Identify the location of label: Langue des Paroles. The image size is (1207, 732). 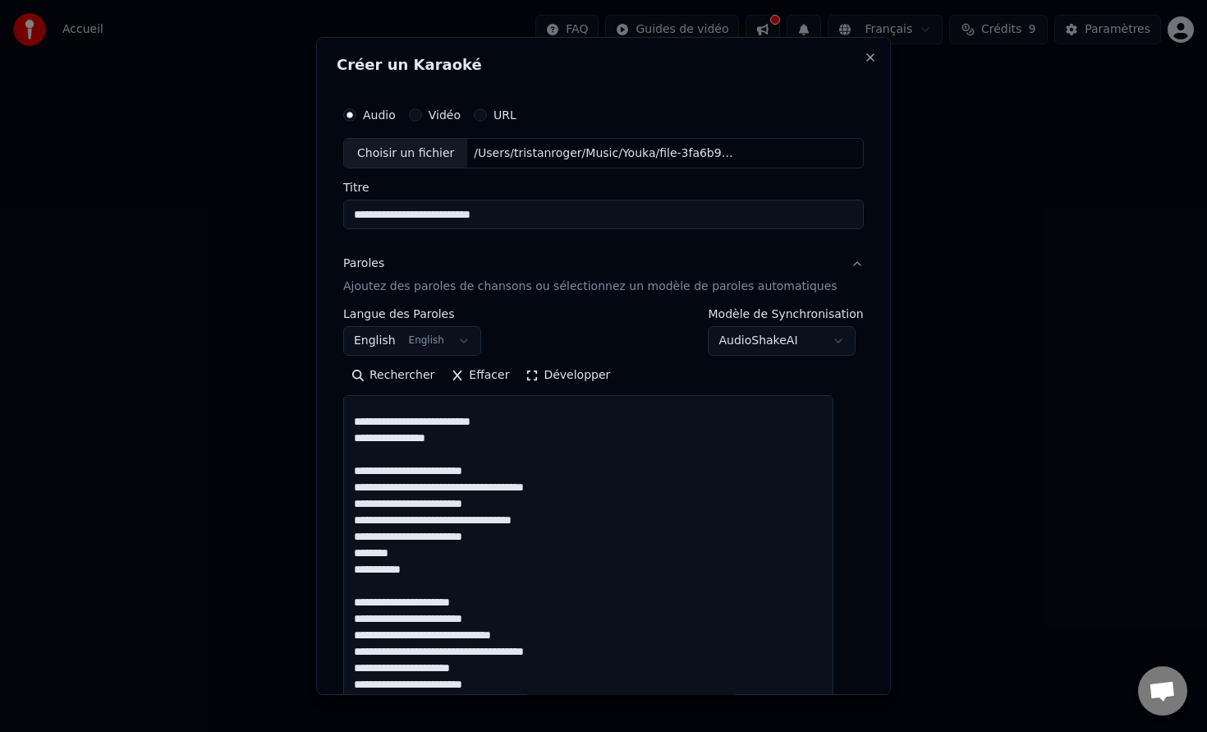
(412, 314).